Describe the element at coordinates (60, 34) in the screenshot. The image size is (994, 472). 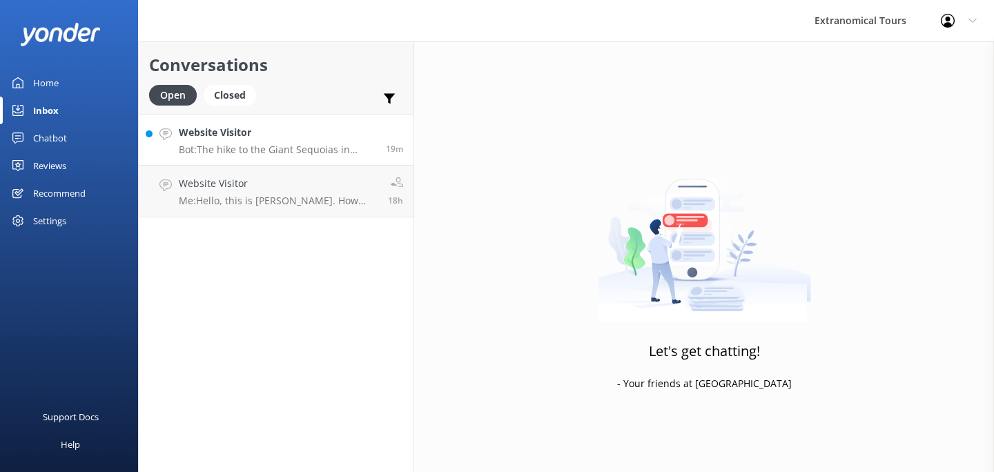
I see `img: yonder-white-logo.png` at that location.